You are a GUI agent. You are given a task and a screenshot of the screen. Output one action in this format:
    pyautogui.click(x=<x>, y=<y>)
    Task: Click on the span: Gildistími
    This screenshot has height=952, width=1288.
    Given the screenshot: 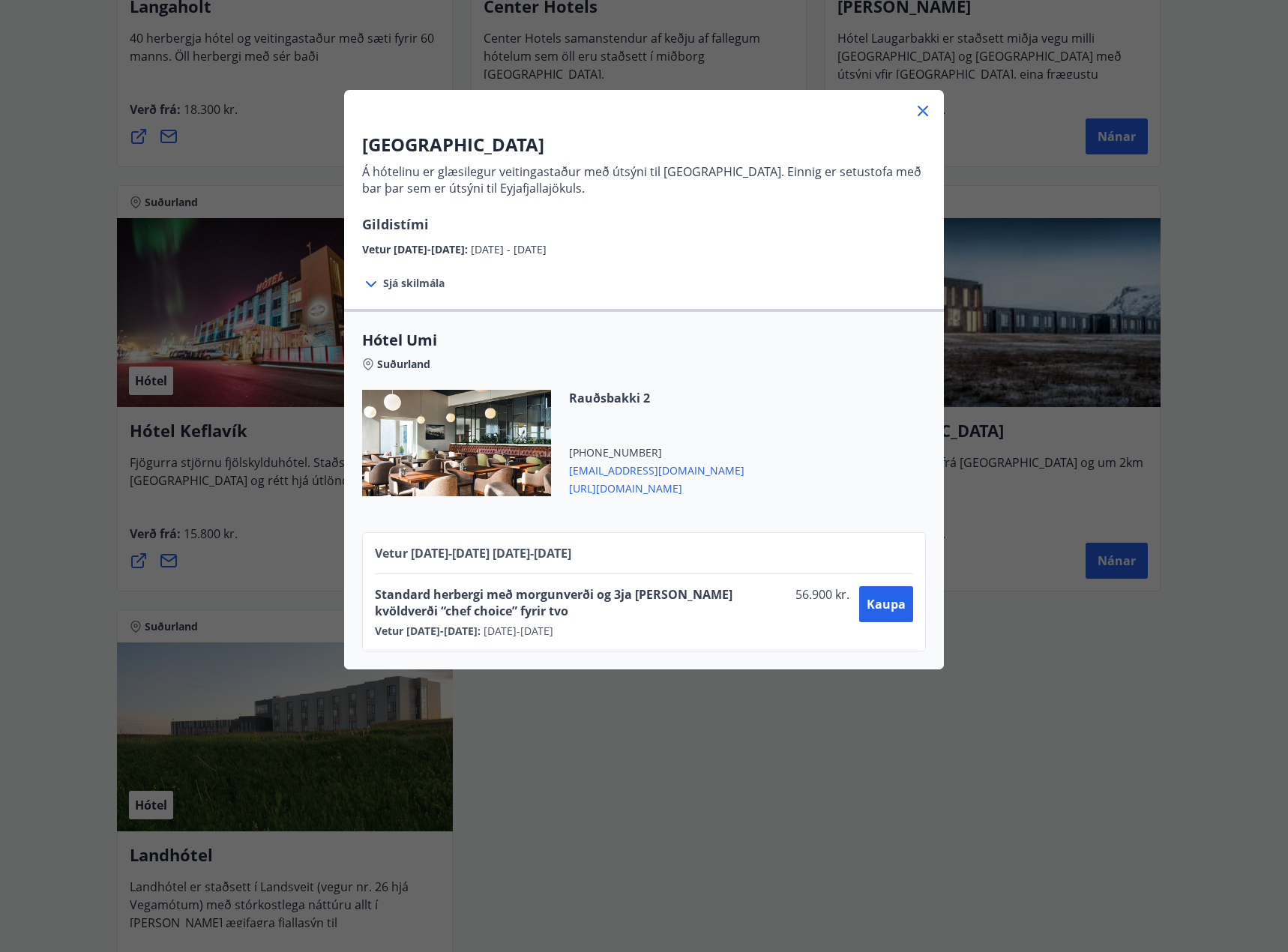 What is the action you would take?
    pyautogui.click(x=395, y=224)
    